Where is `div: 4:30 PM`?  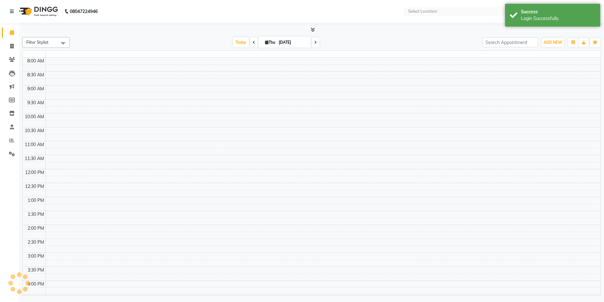 div: 4:30 PM is located at coordinates (36, 298).